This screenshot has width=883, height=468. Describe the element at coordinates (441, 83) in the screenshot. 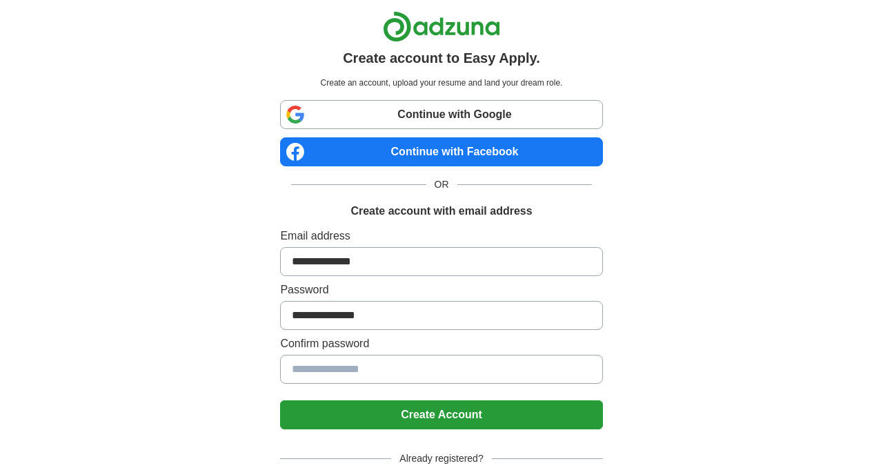

I see `p: Create an account, upload your resume and land your dream role.` at that location.